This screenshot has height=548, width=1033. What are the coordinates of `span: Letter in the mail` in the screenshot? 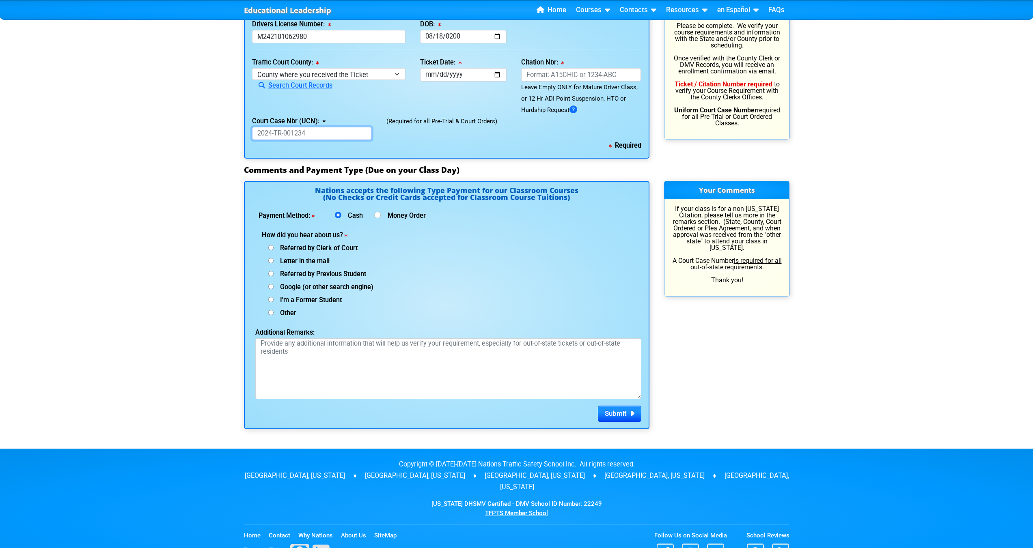 It's located at (302, 261).